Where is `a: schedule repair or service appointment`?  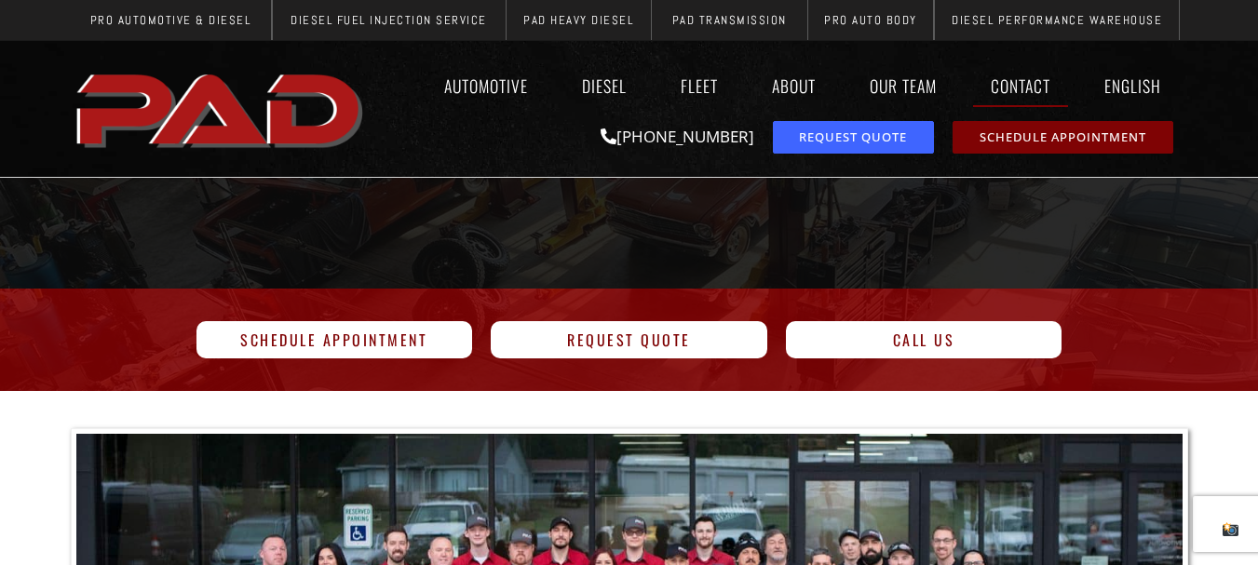
a: schedule repair or service appointment is located at coordinates (1062, 137).